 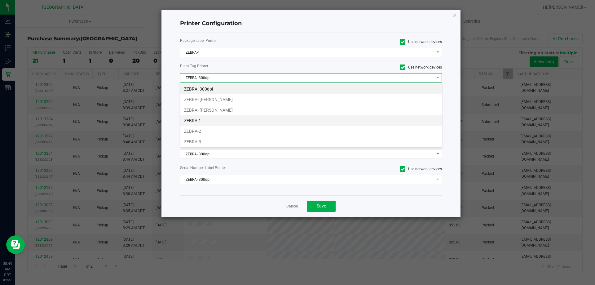 What do you see at coordinates (243, 168) in the screenshot?
I see `label: Serial Number Label Printer` at bounding box center [243, 168].